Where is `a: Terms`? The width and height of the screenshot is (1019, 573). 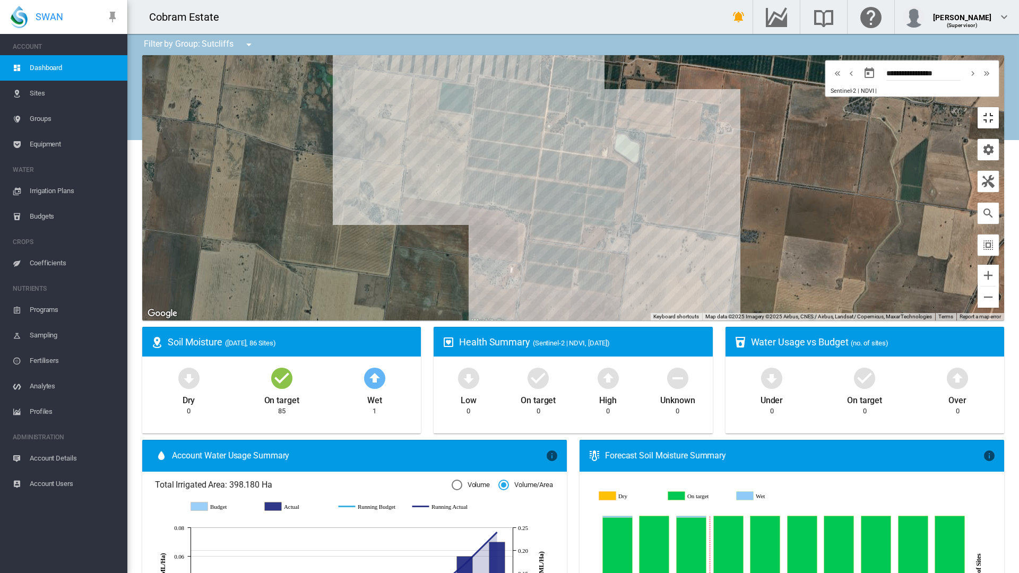
a: Terms is located at coordinates (945, 316).